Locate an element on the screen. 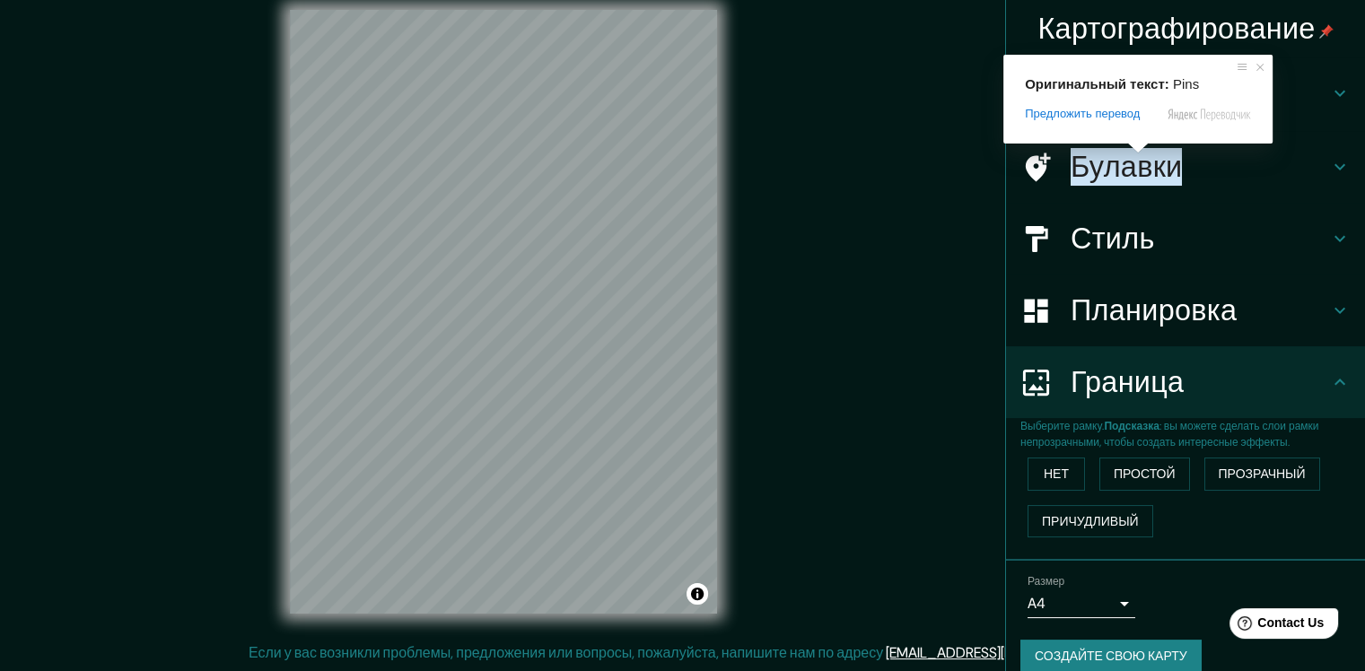  span: Предложить перевод is located at coordinates (1082, 114).